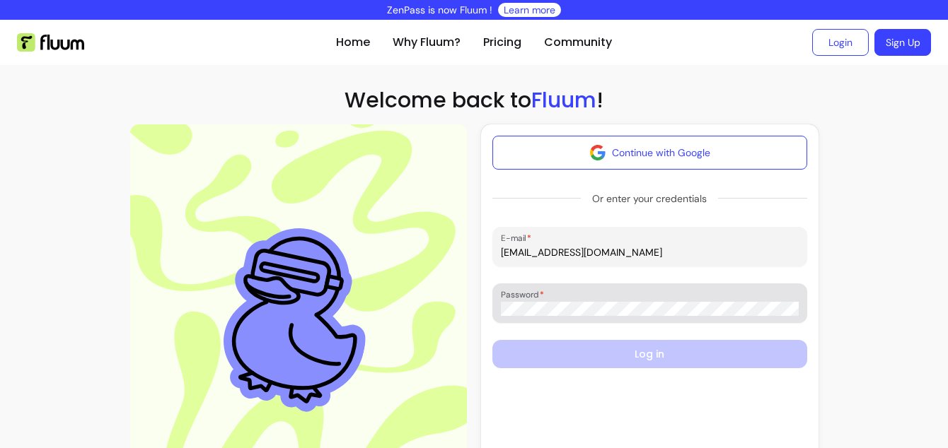 The height and width of the screenshot is (448, 948). What do you see at coordinates (649, 253) in the screenshot?
I see `input: E-mail` at bounding box center [649, 253].